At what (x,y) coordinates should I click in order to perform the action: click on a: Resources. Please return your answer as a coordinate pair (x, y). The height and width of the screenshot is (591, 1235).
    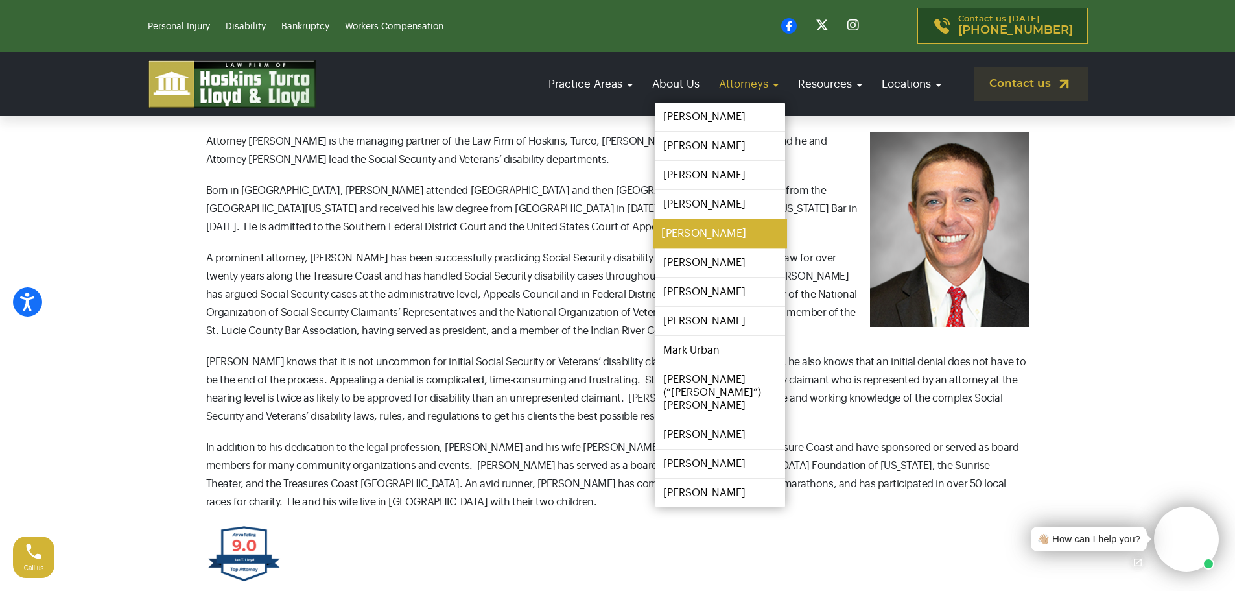
    Looking at the image, I should click on (830, 84).